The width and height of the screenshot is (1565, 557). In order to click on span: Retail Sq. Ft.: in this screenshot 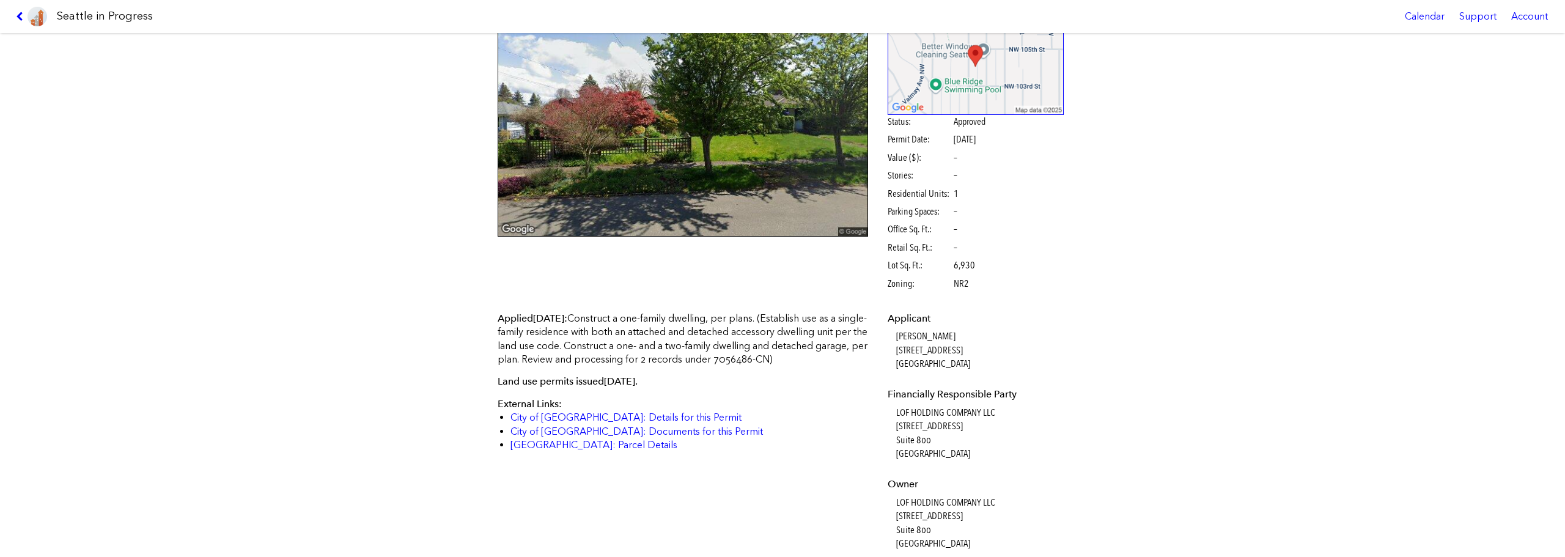, I will do `click(919, 248)`.